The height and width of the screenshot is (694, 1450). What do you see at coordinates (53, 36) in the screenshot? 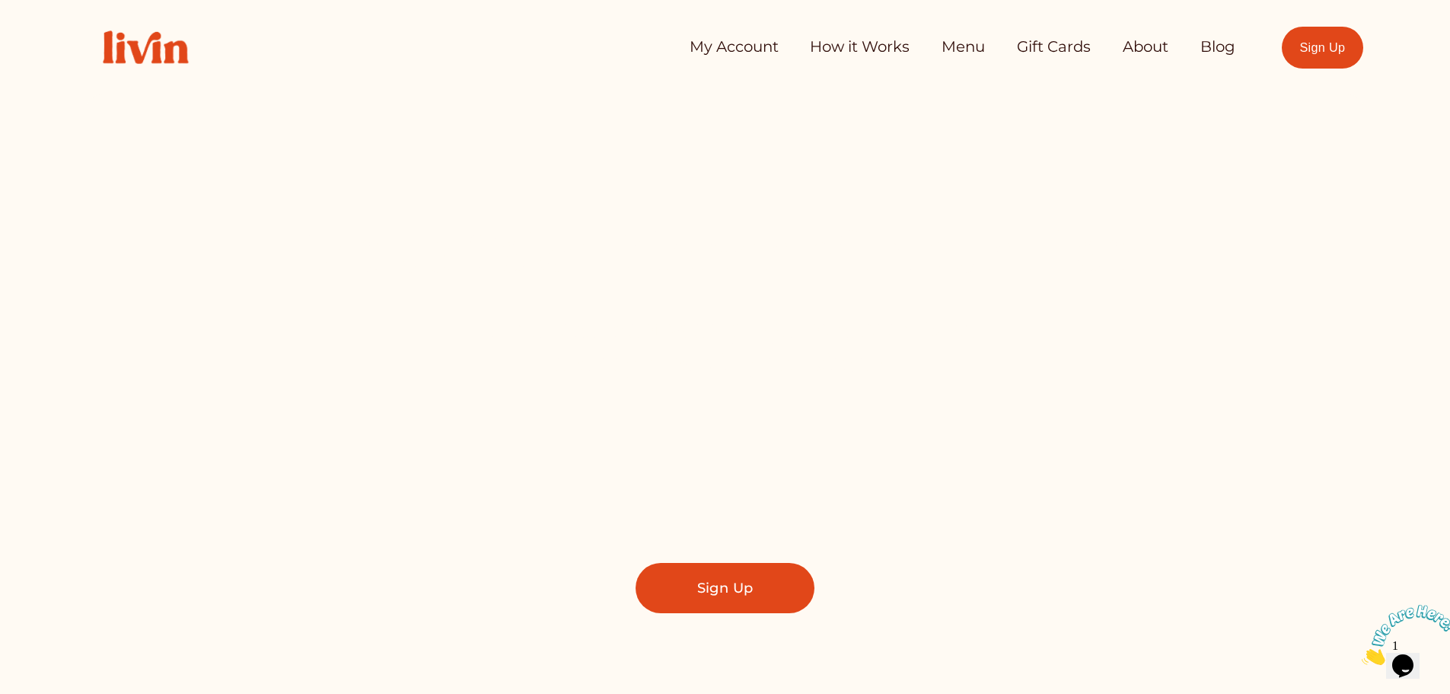
I see `img: Chat attention grabber` at bounding box center [53, 36].